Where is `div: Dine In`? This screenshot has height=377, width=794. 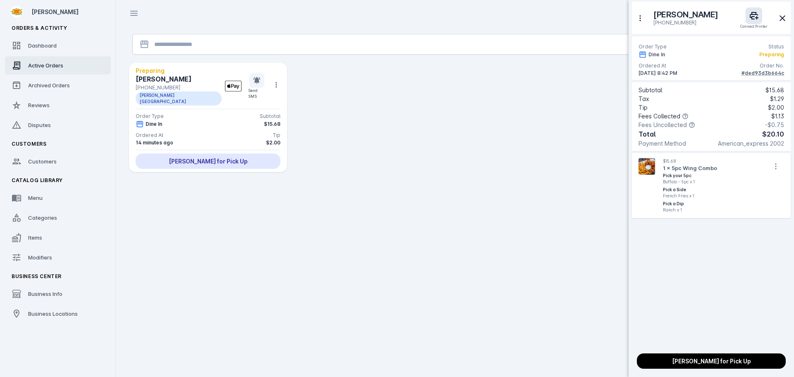 div: Dine In is located at coordinates (657, 55).